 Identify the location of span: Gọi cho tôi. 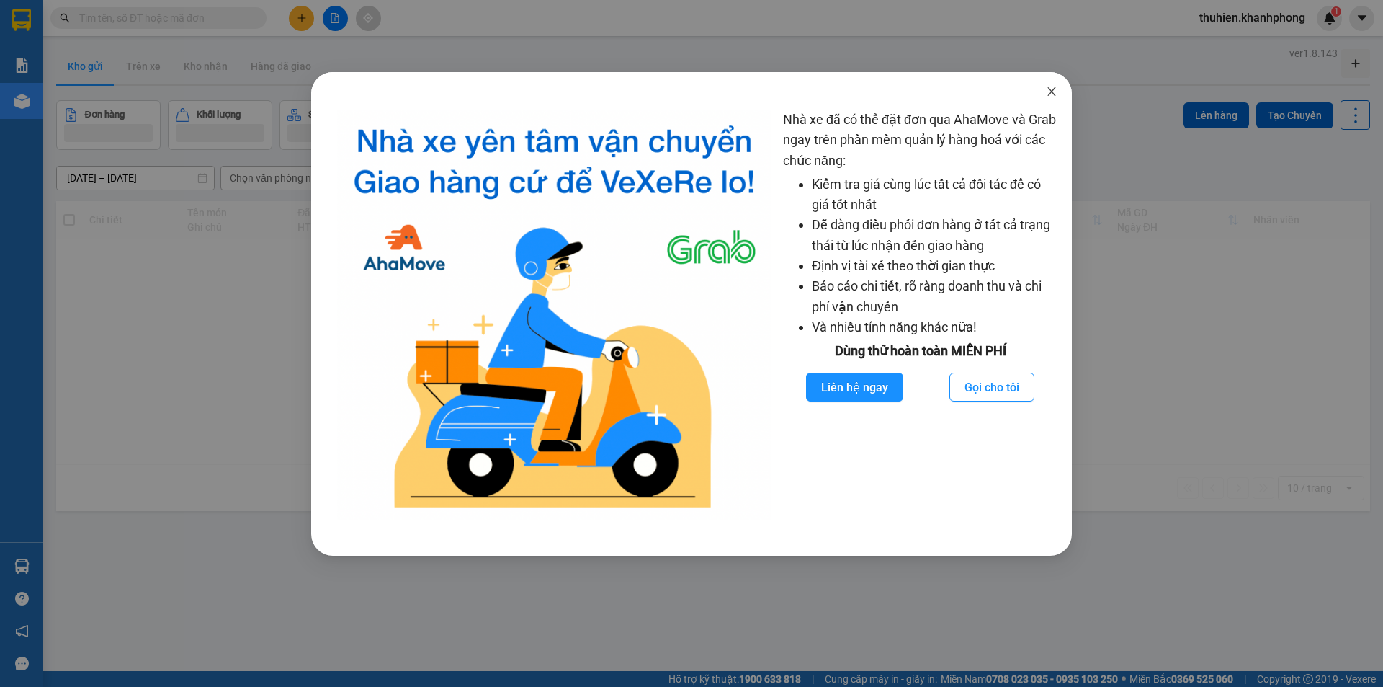
(992, 387).